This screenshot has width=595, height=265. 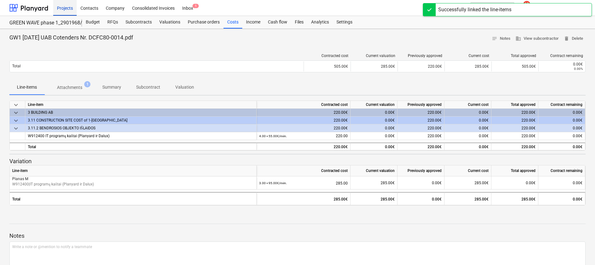 I want to click on a: Files, so click(x=299, y=22).